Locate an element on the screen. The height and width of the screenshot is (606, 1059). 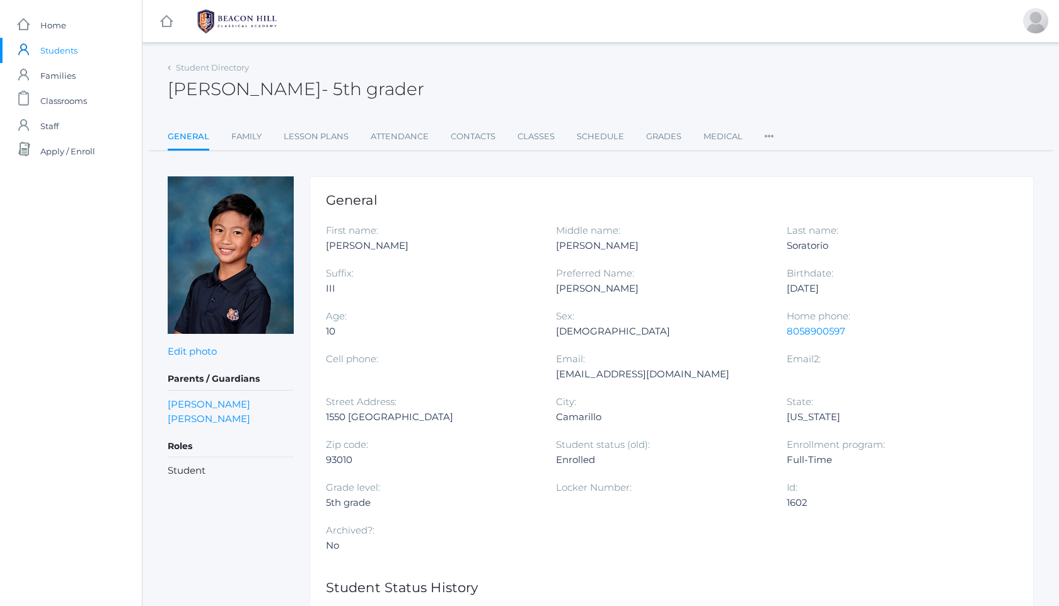
span: Apply / Enroll is located at coordinates (67, 151).